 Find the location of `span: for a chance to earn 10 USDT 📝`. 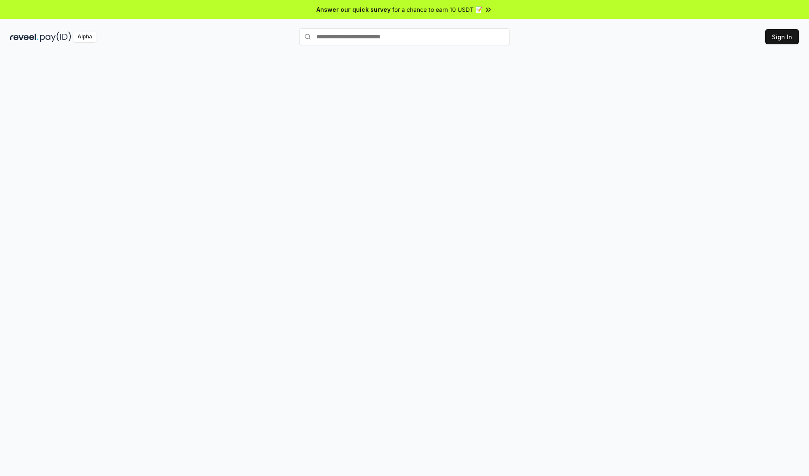

span: for a chance to earn 10 USDT 📝 is located at coordinates (438, 9).